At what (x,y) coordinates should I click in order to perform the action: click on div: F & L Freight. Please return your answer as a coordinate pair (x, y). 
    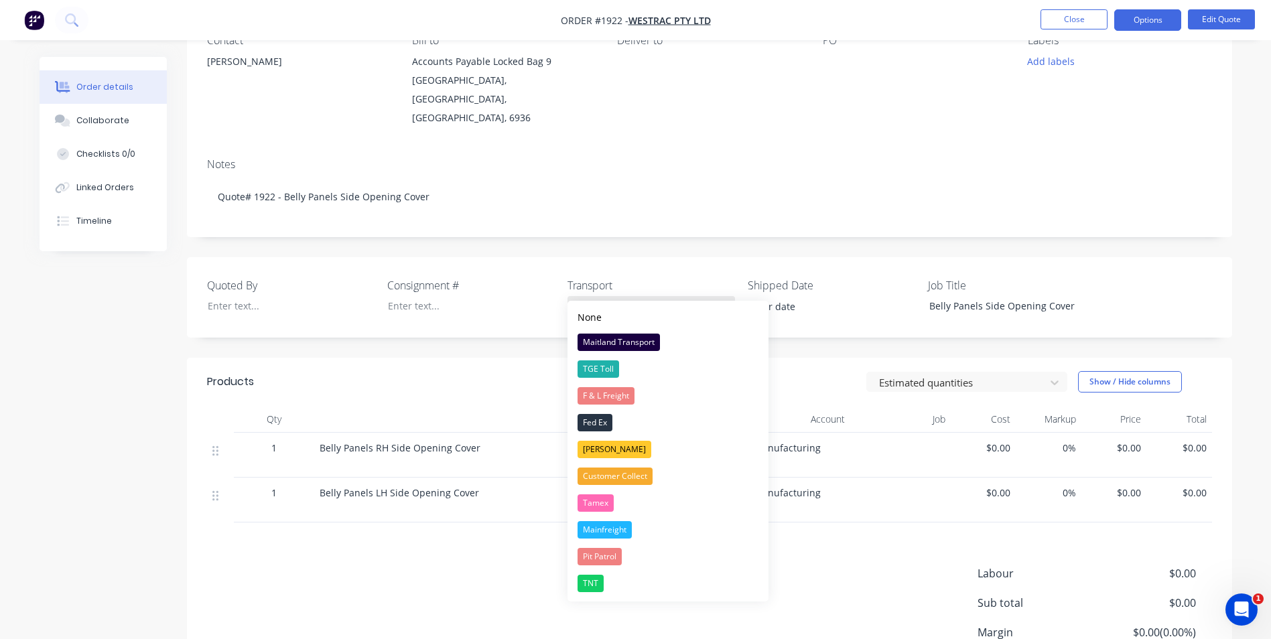
    Looking at the image, I should click on (606, 396).